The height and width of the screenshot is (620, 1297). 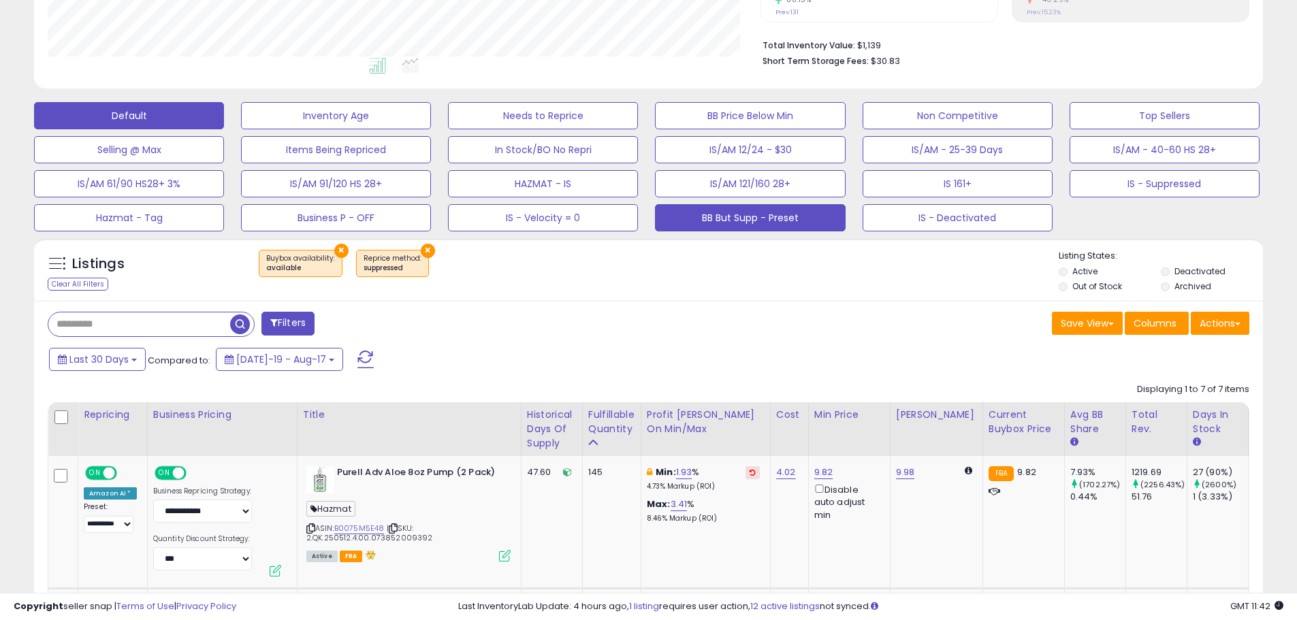 What do you see at coordinates (551, 429) in the screenshot?
I see `div: Historical Days Of Supply` at bounding box center [551, 429].